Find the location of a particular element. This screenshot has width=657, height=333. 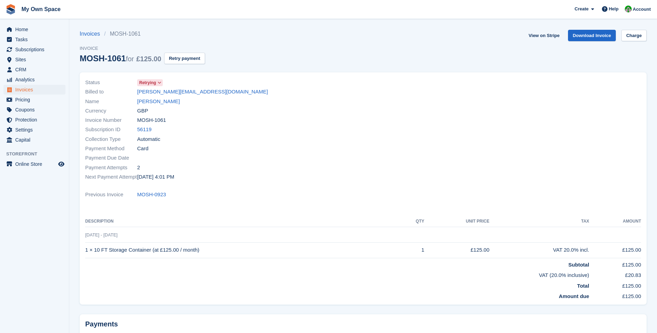

th: Amount is located at coordinates (615, 222).